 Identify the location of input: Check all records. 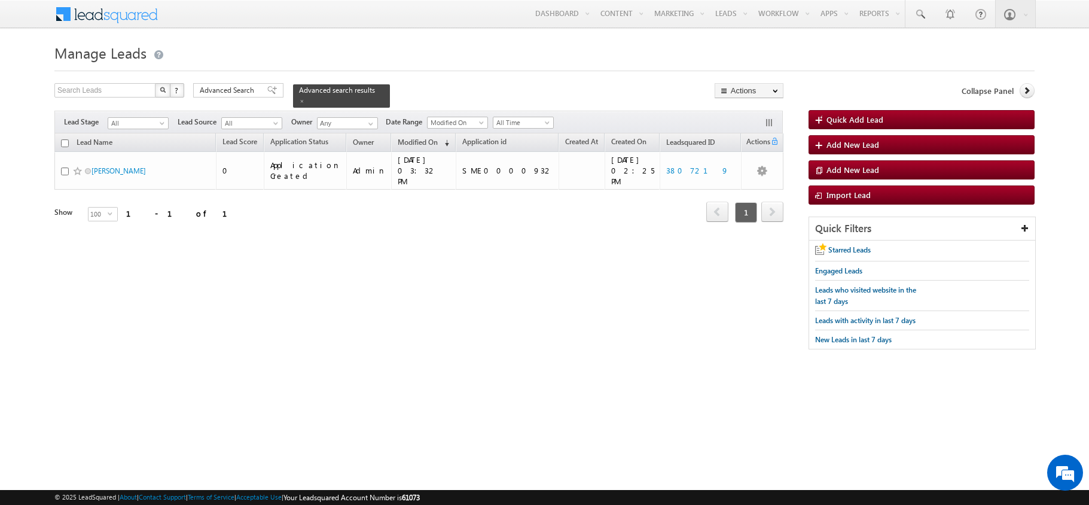
(65, 143).